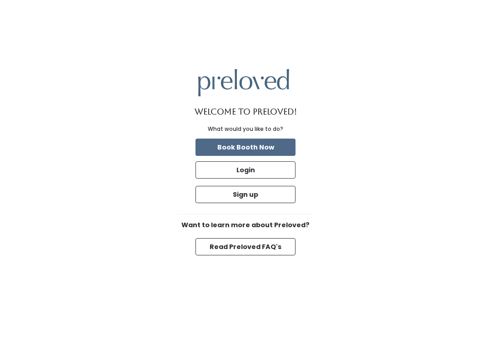  What do you see at coordinates (246, 170) in the screenshot?
I see `button: Login` at bounding box center [246, 170].